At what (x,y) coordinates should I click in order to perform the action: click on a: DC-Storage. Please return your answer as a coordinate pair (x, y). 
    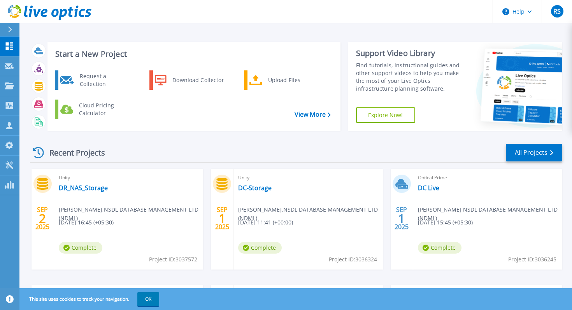
    Looking at the image, I should click on (255, 188).